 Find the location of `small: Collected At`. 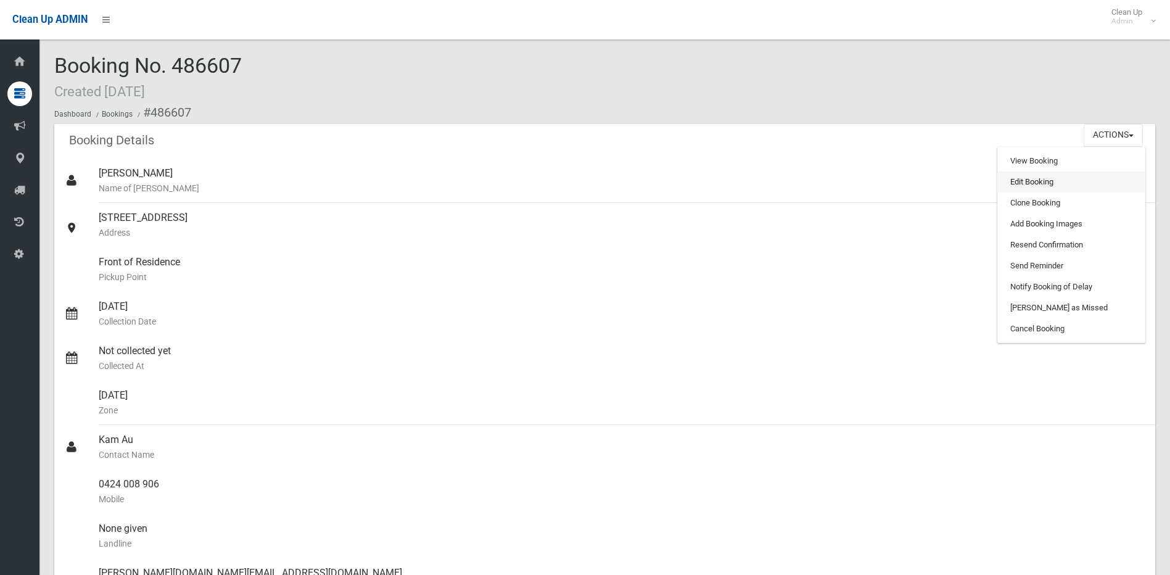

small: Collected At is located at coordinates (621, 366).